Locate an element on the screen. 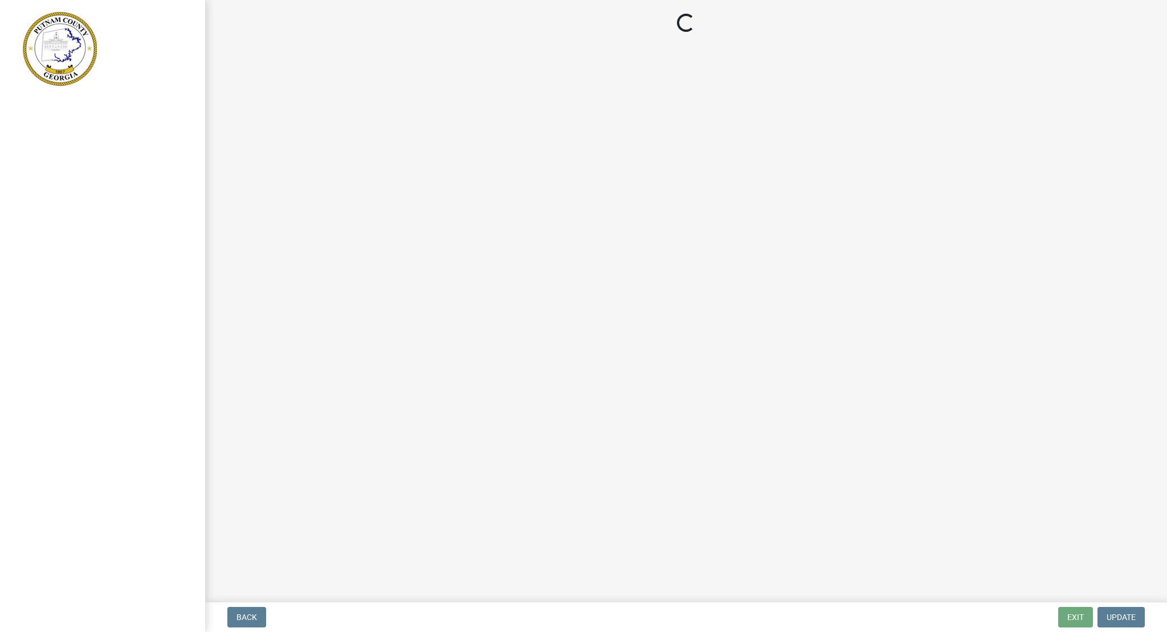 The width and height of the screenshot is (1167, 632). button: Update is located at coordinates (1120, 617).